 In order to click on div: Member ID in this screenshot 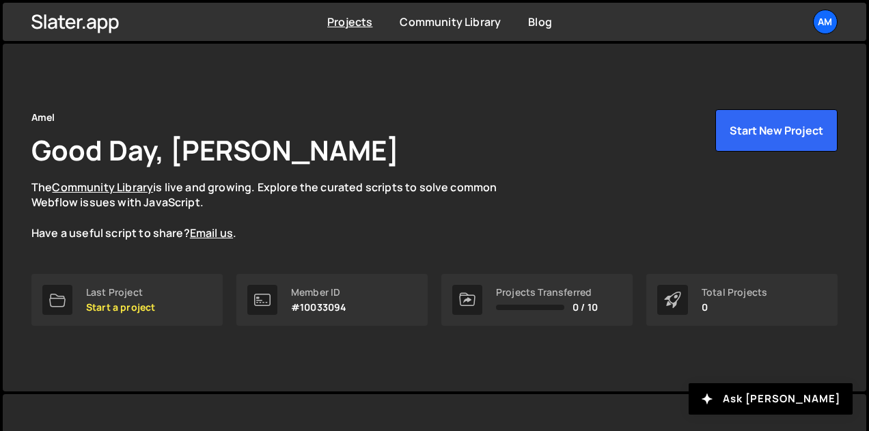, I will do `click(318, 292)`.